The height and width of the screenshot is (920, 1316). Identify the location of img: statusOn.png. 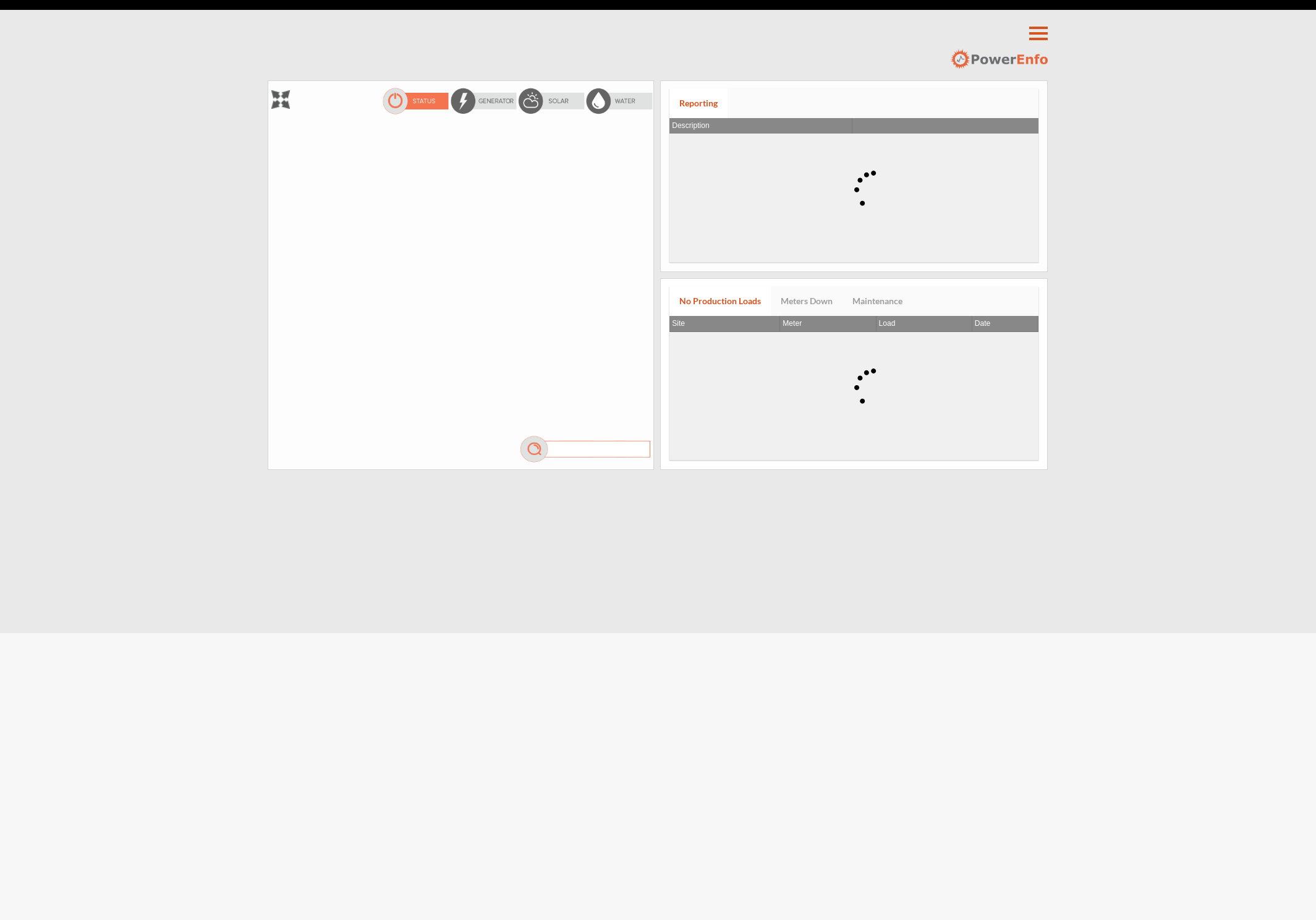
(415, 101).